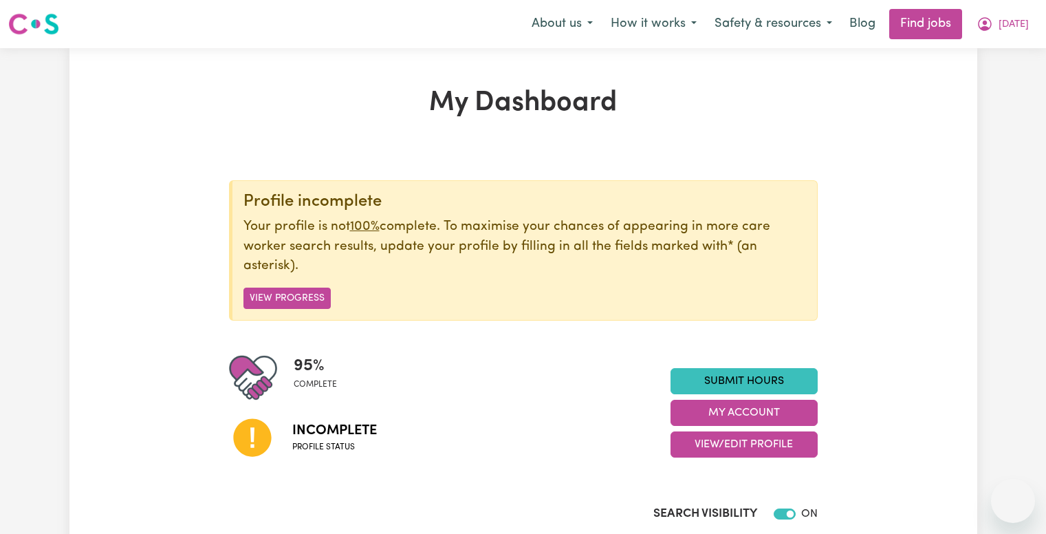 Image resolution: width=1046 pixels, height=534 pixels. Describe the element at coordinates (744, 381) in the screenshot. I see `a: Submit Hours` at that location.